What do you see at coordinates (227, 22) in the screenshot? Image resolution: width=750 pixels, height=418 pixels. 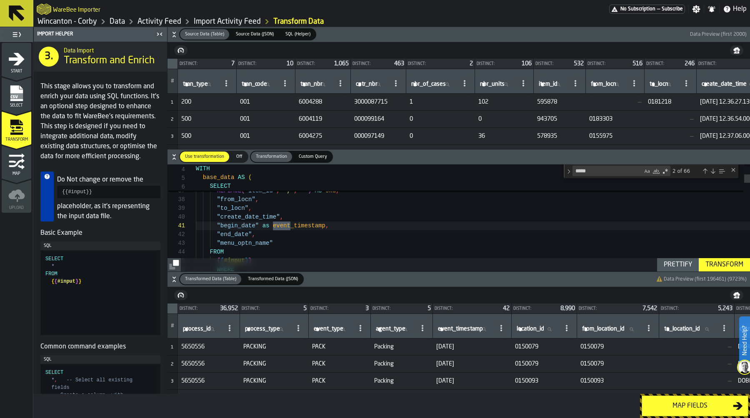 I see `a: link-to-/wh/i/ace0e389-6ead-4668-b816-8dc22364bb41/import/activity/` at bounding box center [227, 22].